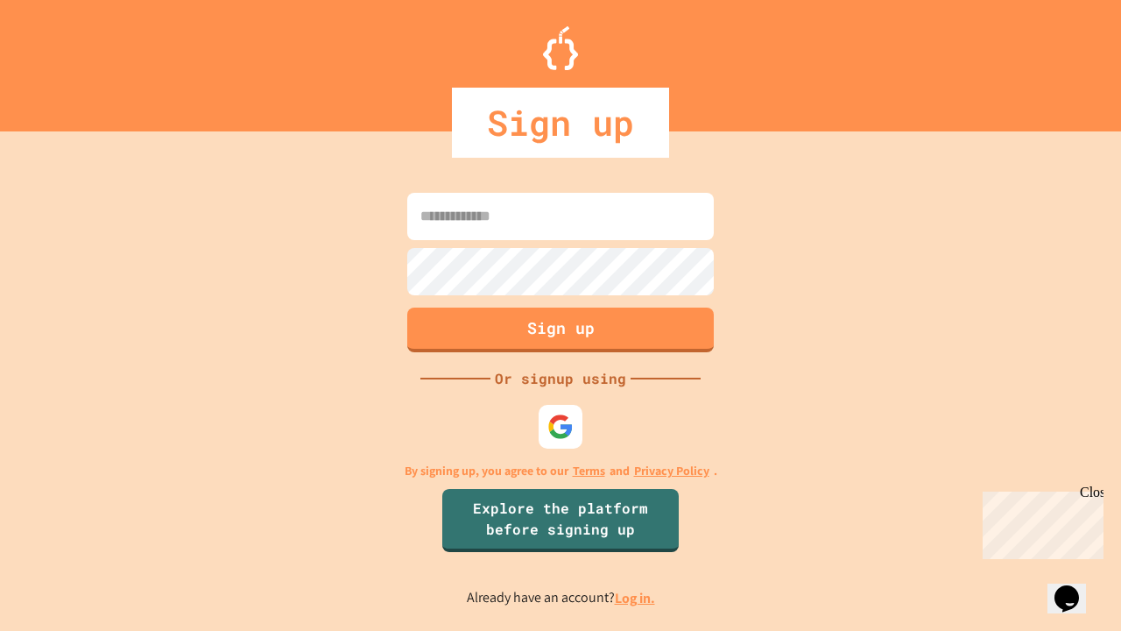 The height and width of the screenshot is (631, 1121). Describe the element at coordinates (561, 520) in the screenshot. I see `a: Explore the platform before signing up` at that location.